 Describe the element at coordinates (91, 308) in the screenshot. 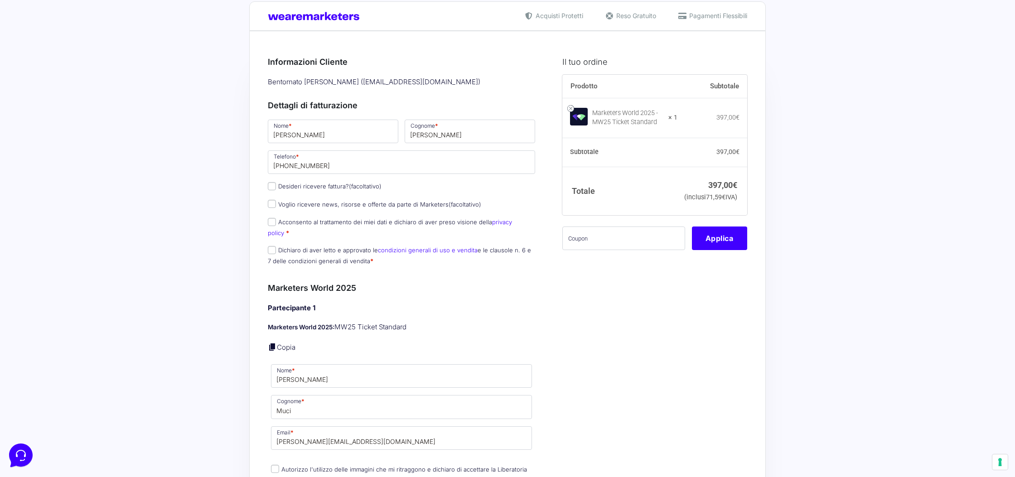

I see `p: Messaggi` at that location.